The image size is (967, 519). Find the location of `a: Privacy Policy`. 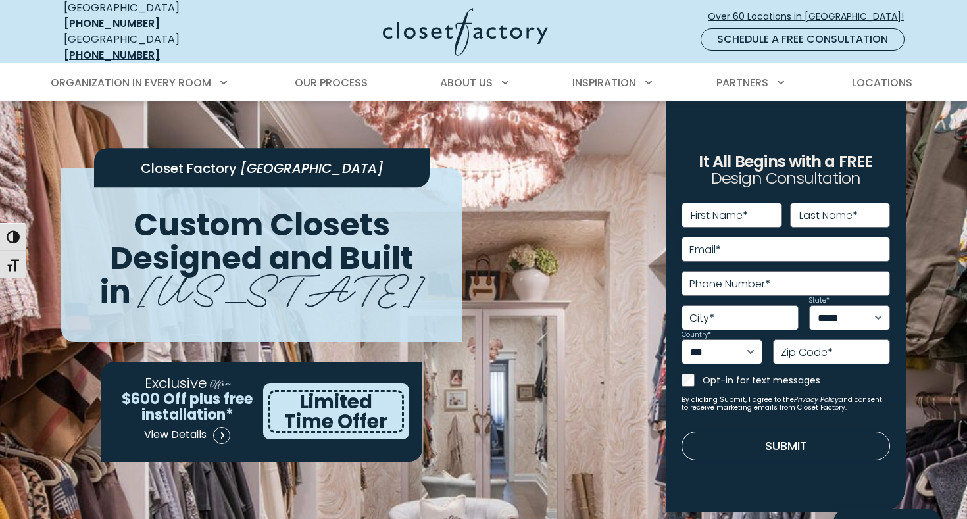

a: Privacy Policy is located at coordinates (816, 399).